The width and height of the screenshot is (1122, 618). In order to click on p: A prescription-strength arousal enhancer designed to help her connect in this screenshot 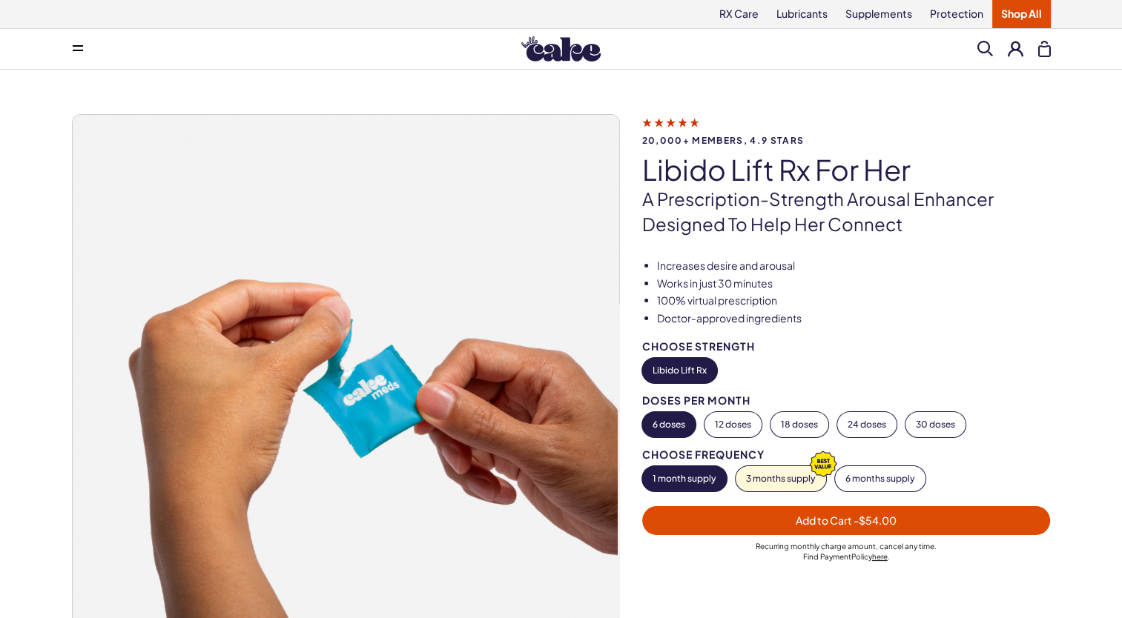, I will do `click(846, 211)`.